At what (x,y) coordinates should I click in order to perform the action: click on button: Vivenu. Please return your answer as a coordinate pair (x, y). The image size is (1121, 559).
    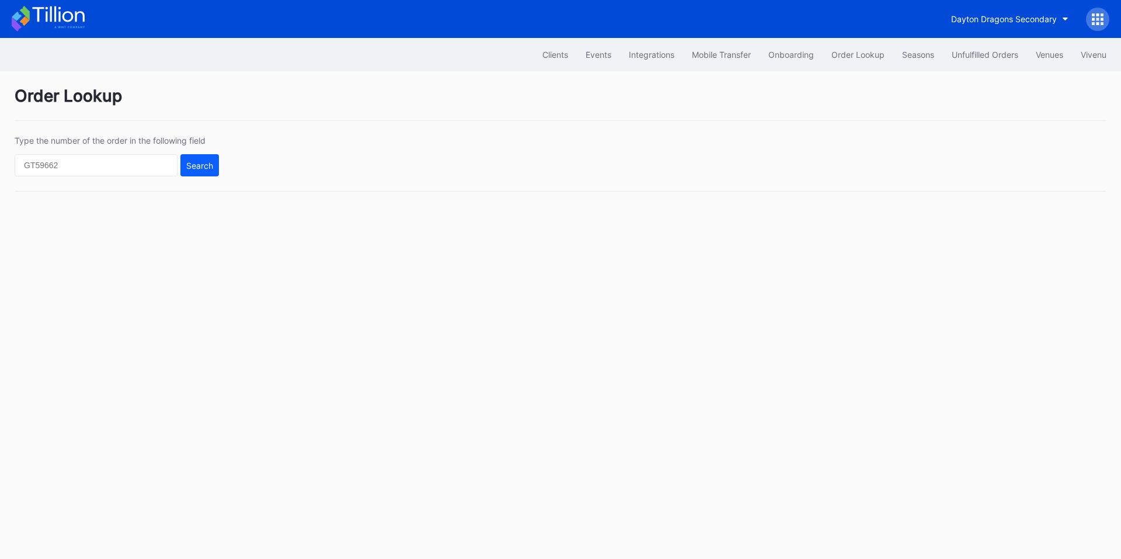
    Looking at the image, I should click on (1094, 54).